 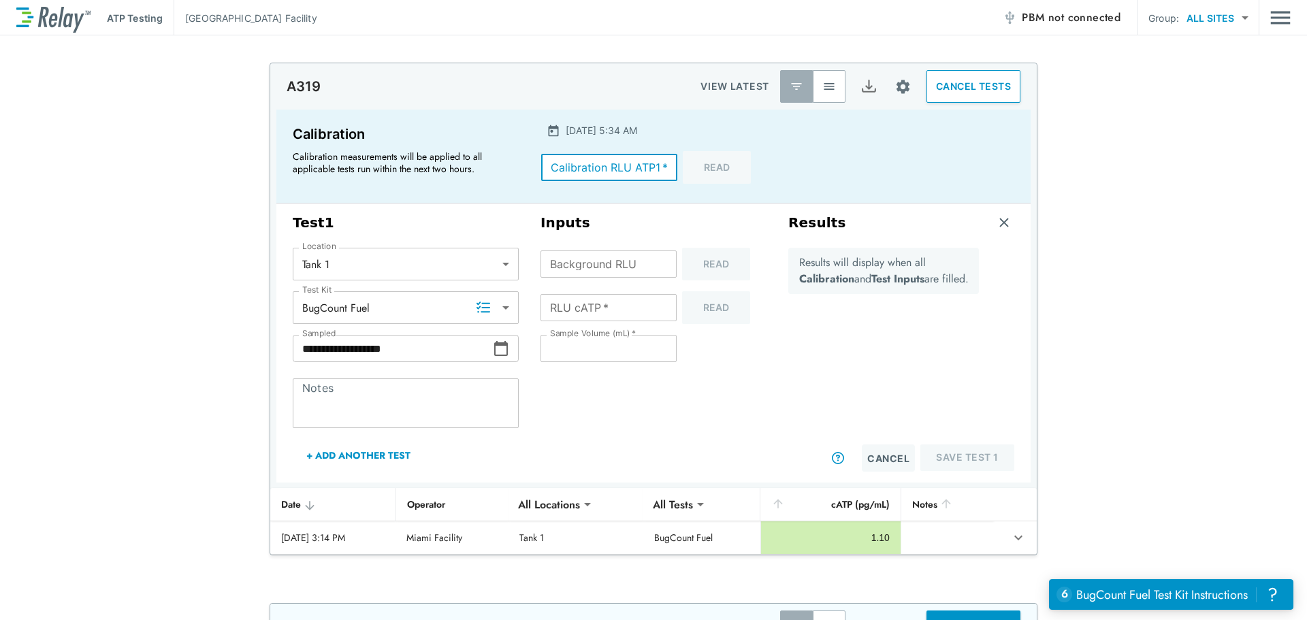 I want to click on img: Latest, so click(x=796, y=86).